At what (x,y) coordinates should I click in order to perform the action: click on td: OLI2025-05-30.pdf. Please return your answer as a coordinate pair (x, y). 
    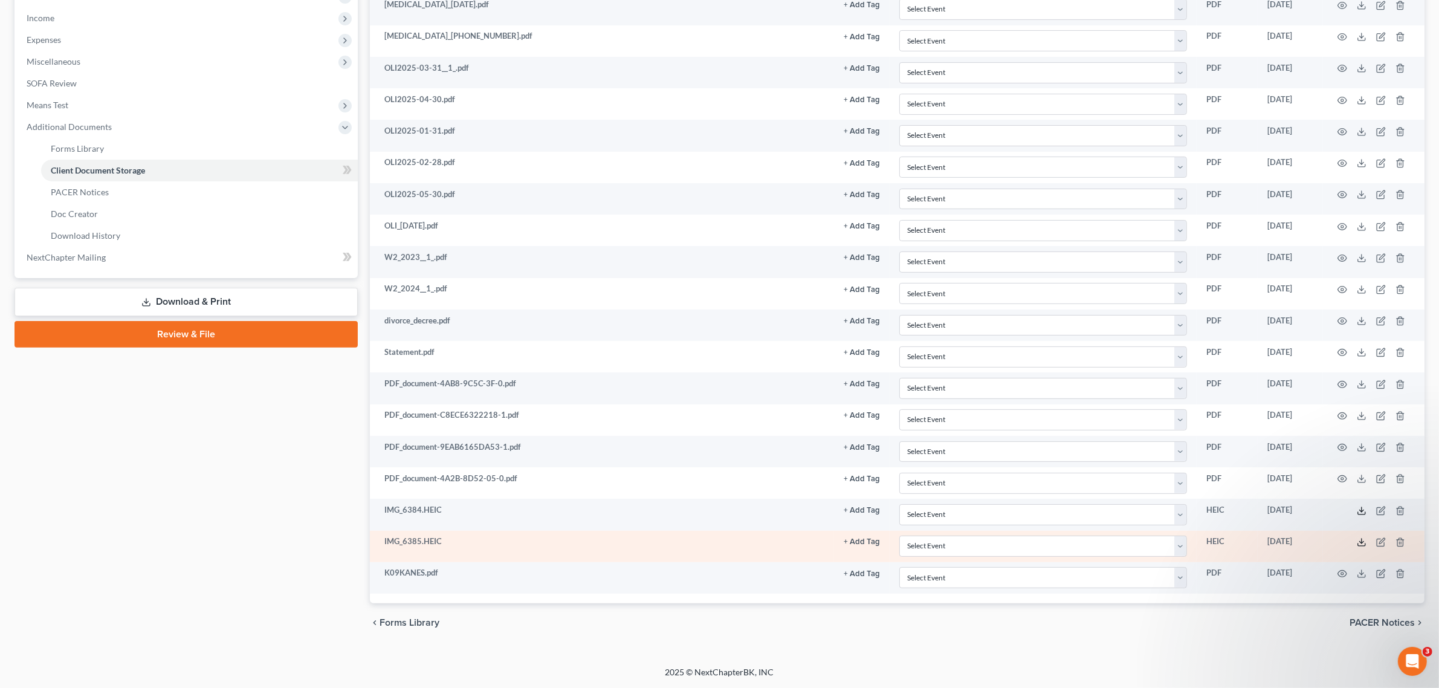
    Looking at the image, I should click on (602, 199).